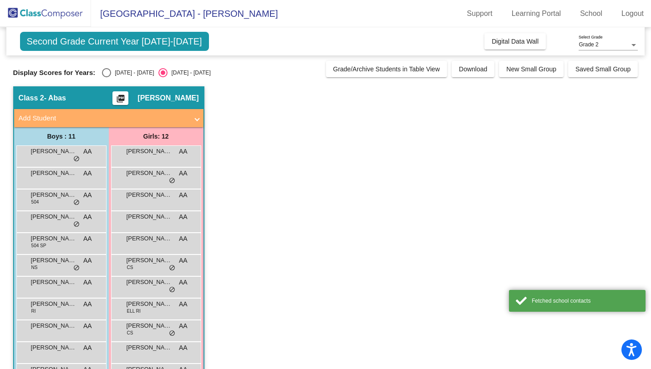  What do you see at coordinates (588, 45) in the screenshot?
I see `span: Grade 2` at bounding box center [588, 45].